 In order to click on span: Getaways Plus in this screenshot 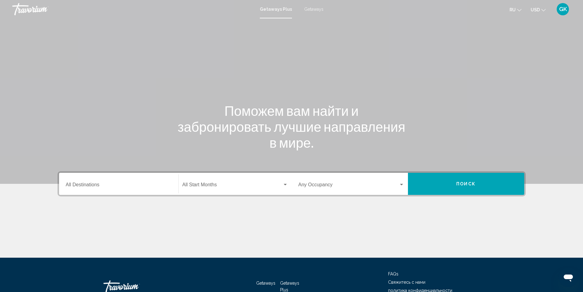, I will do `click(276, 9)`.